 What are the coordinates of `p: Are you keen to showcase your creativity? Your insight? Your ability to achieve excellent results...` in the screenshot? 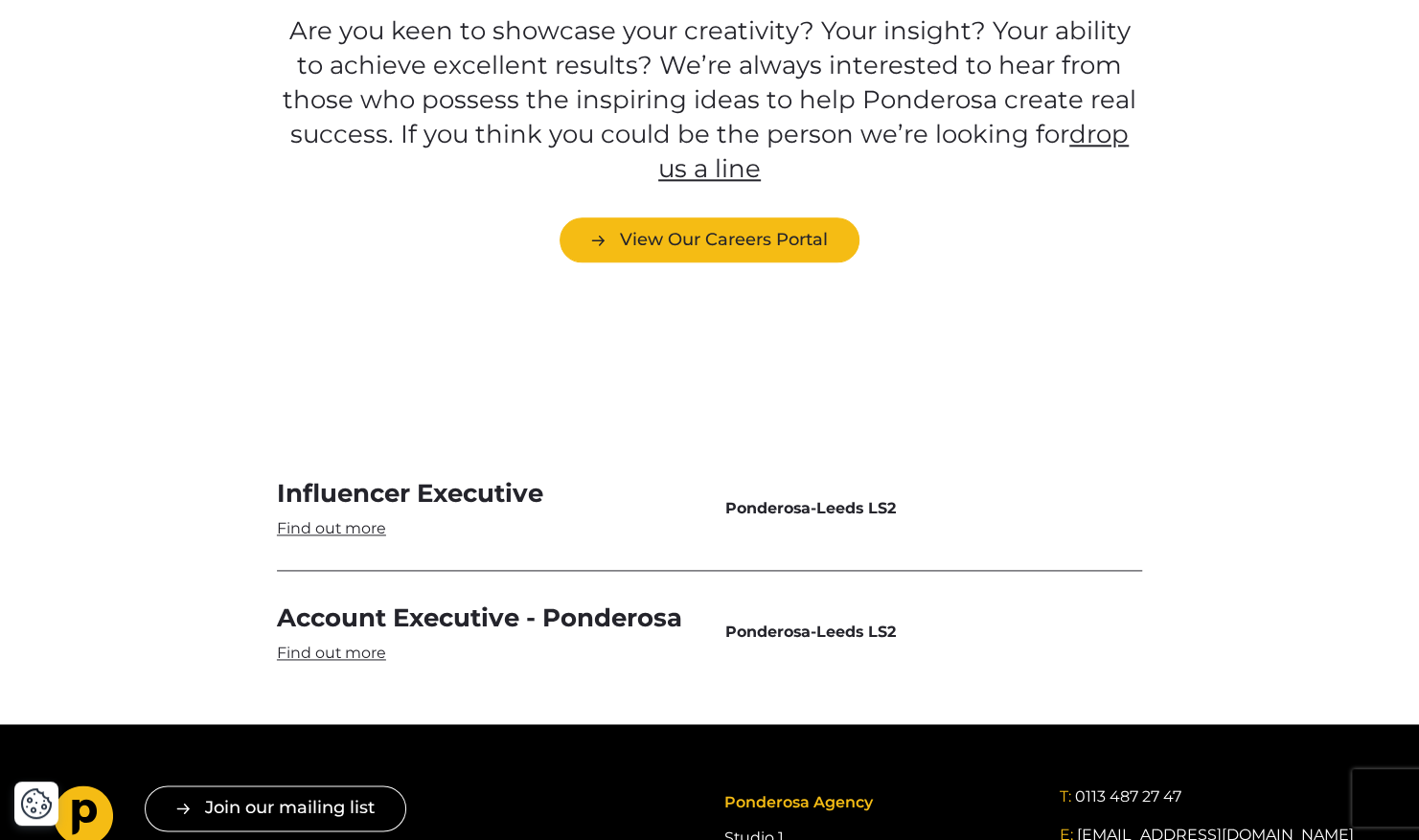 It's located at (709, 100).